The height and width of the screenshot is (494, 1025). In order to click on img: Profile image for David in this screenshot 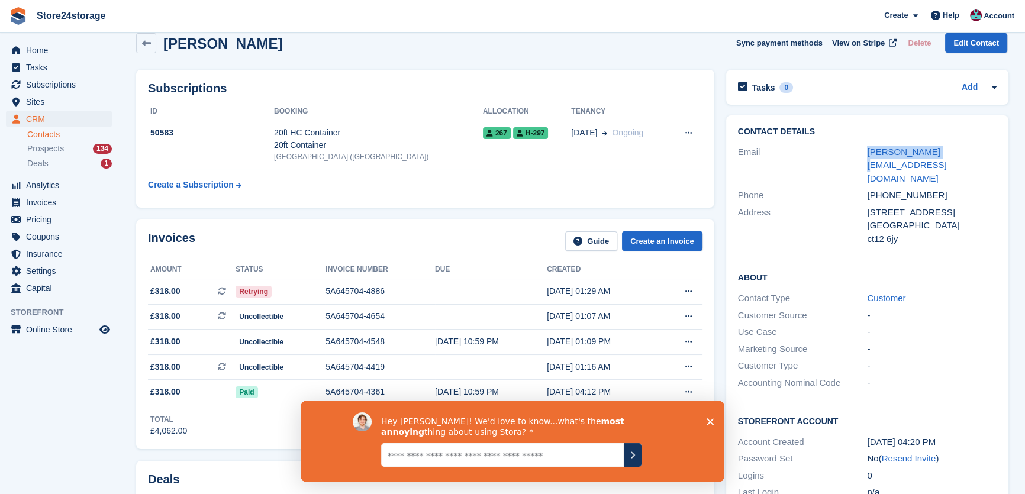, I will do `click(62, 21)`.